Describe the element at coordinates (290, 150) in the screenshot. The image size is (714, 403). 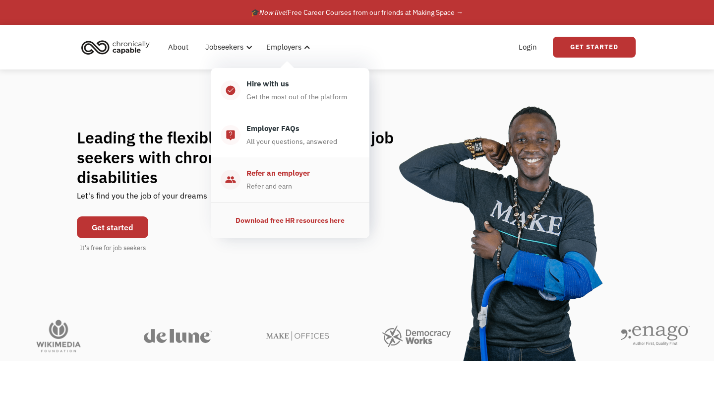
I see `nav: Employers` at that location.